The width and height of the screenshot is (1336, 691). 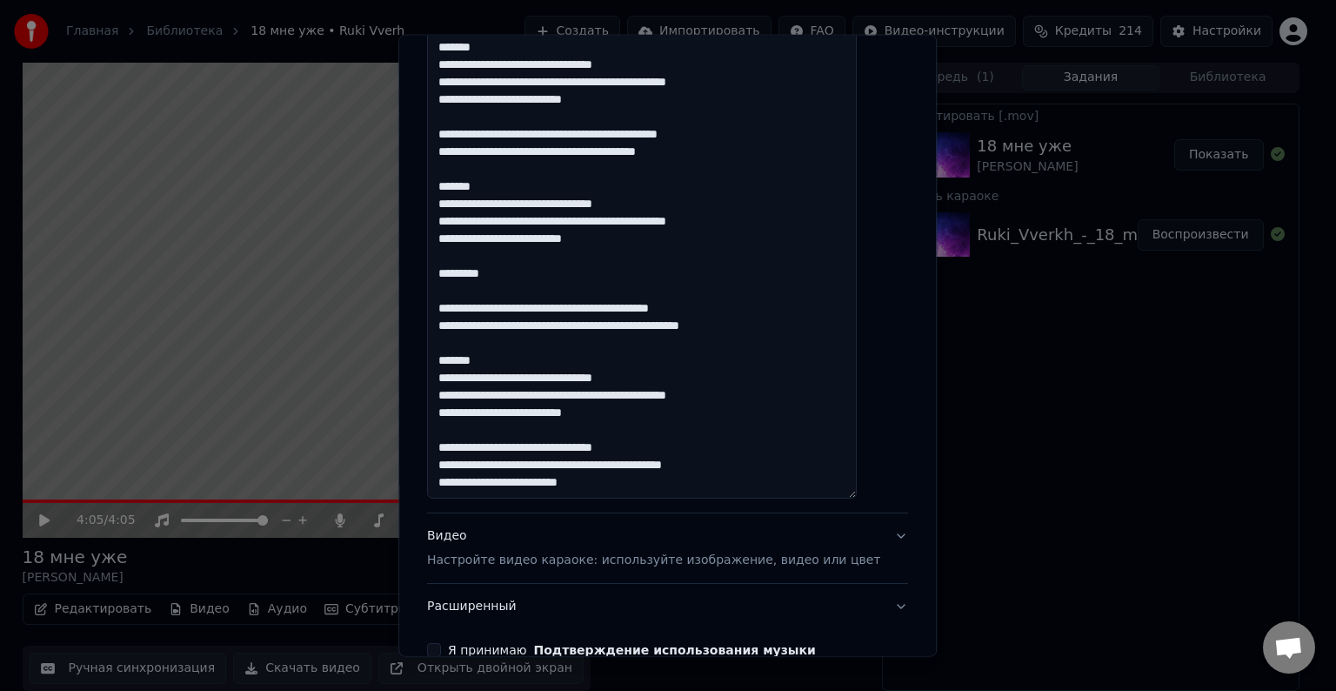 I want to click on label: Я принимаю, so click(x=632, y=650).